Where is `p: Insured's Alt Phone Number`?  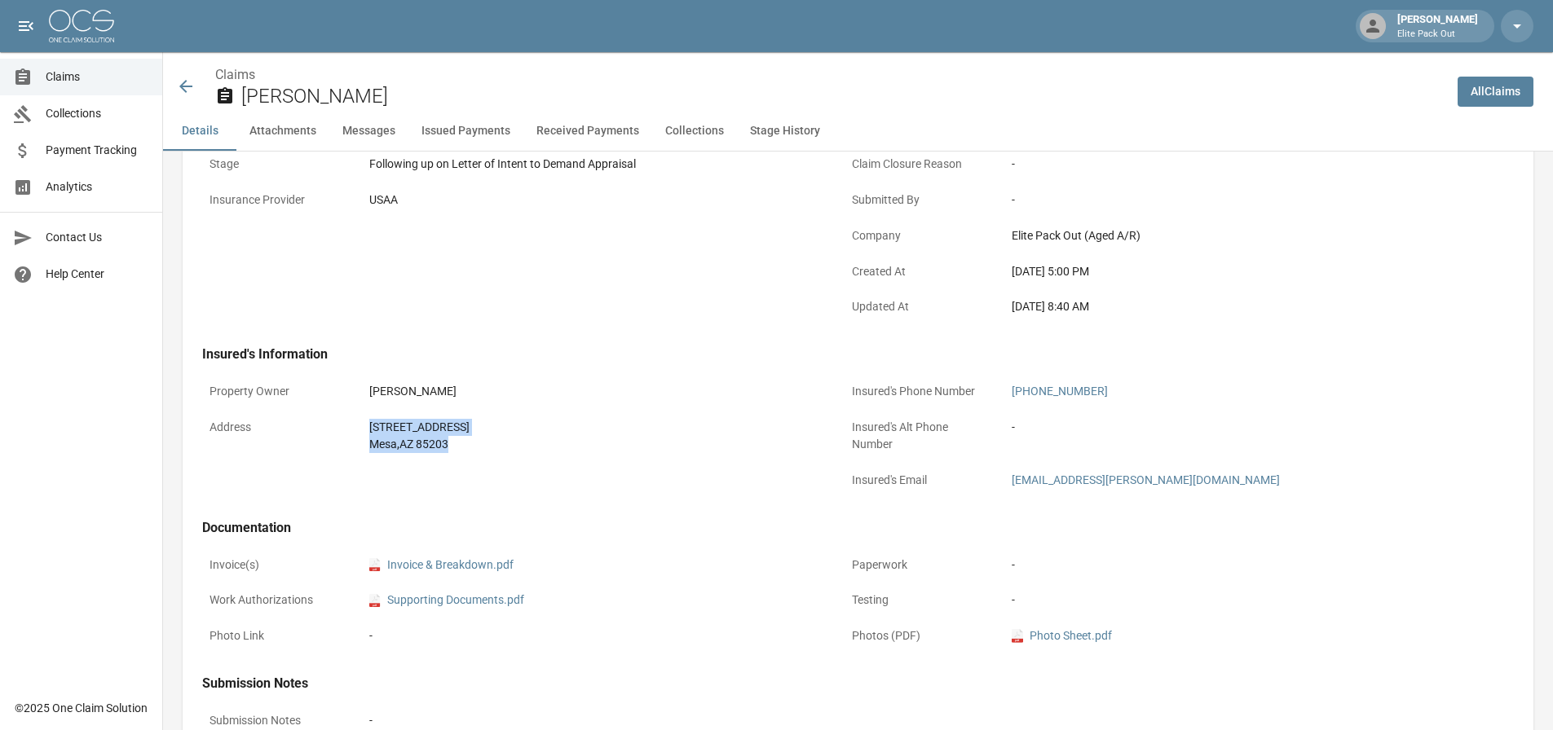
p: Insured's Alt Phone Number is located at coordinates (918, 436).